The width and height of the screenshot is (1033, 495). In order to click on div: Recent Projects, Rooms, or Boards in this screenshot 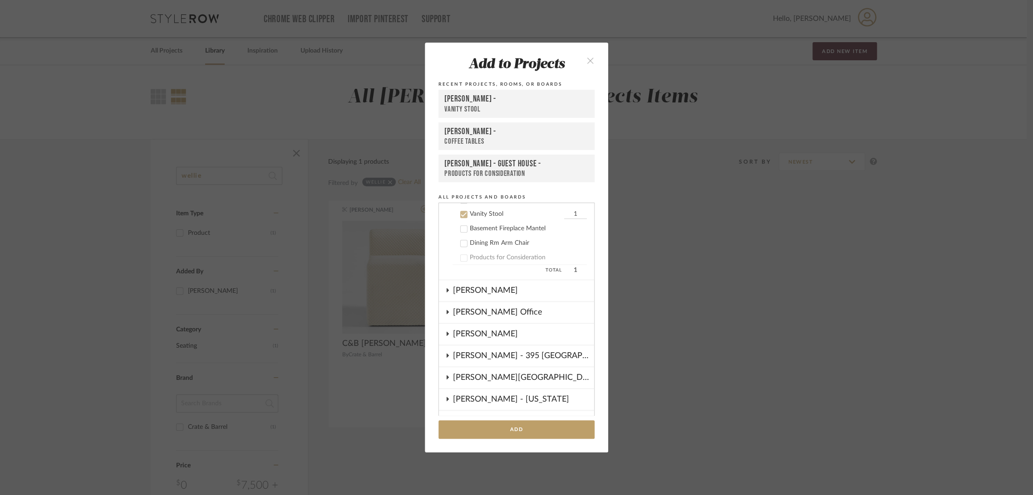, I will do `click(516, 84)`.